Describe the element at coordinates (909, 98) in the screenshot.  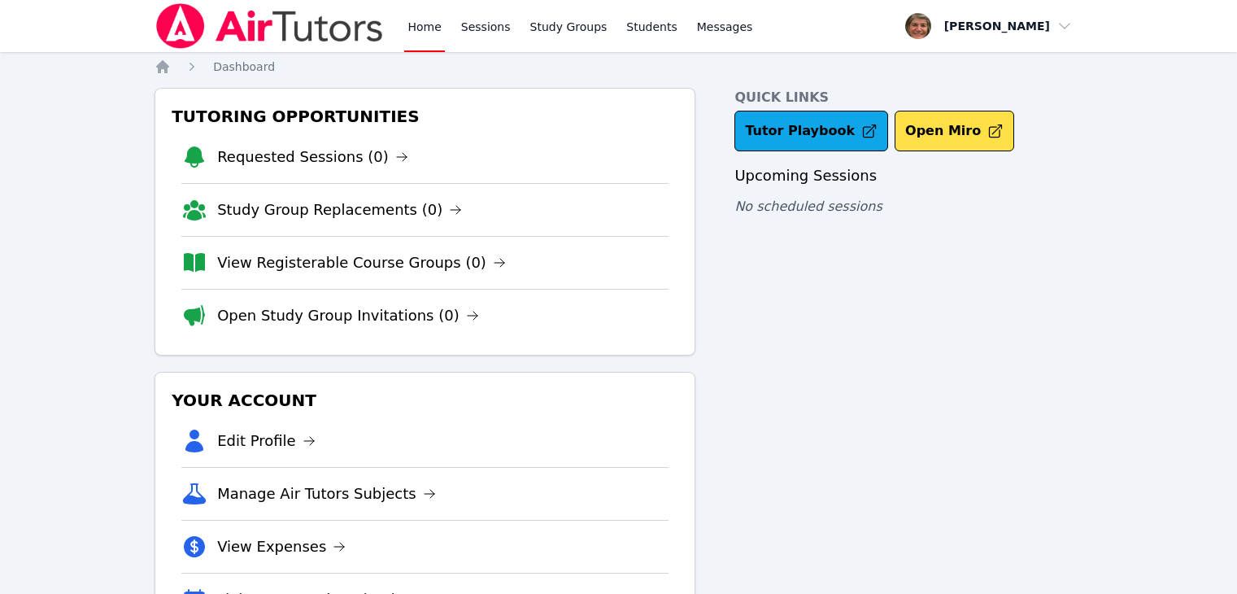
I see `h4: Quick Links` at that location.